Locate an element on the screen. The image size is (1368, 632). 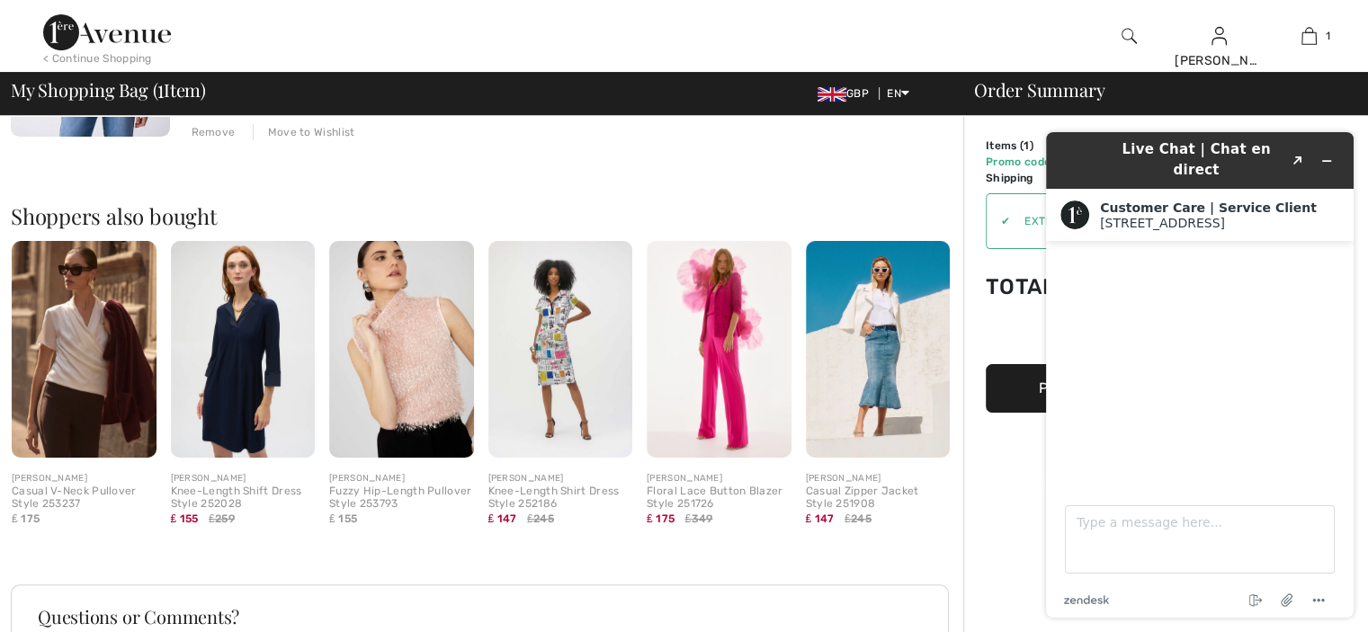
img: Knee-Length Shift Dress Style 252028 is located at coordinates (243, 349).